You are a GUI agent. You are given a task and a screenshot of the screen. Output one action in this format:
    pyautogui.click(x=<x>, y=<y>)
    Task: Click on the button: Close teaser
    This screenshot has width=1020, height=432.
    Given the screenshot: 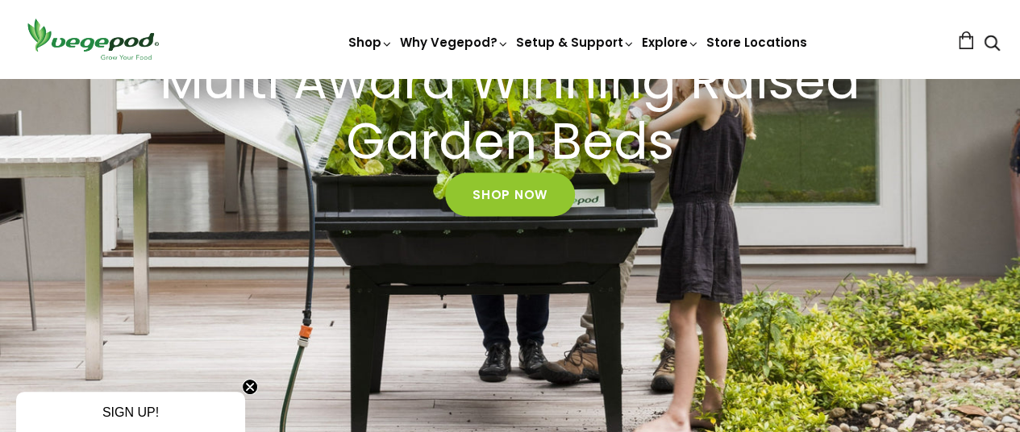 What is the action you would take?
    pyautogui.click(x=250, y=387)
    